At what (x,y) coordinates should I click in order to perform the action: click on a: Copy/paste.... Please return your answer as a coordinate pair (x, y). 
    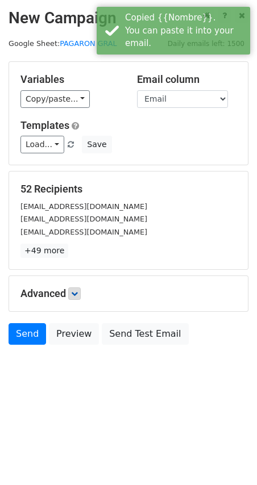
    Looking at the image, I should click on (55, 99).